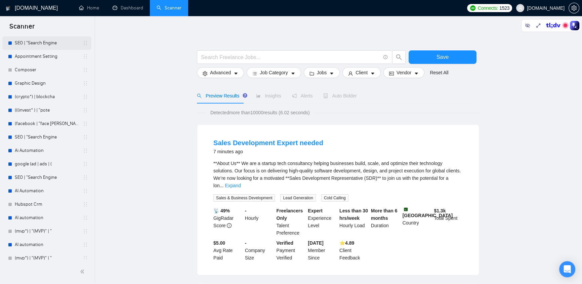 The height and width of the screenshot is (284, 582). Describe the element at coordinates (354, 251) in the screenshot. I see `div: Client Feedback` at that location.